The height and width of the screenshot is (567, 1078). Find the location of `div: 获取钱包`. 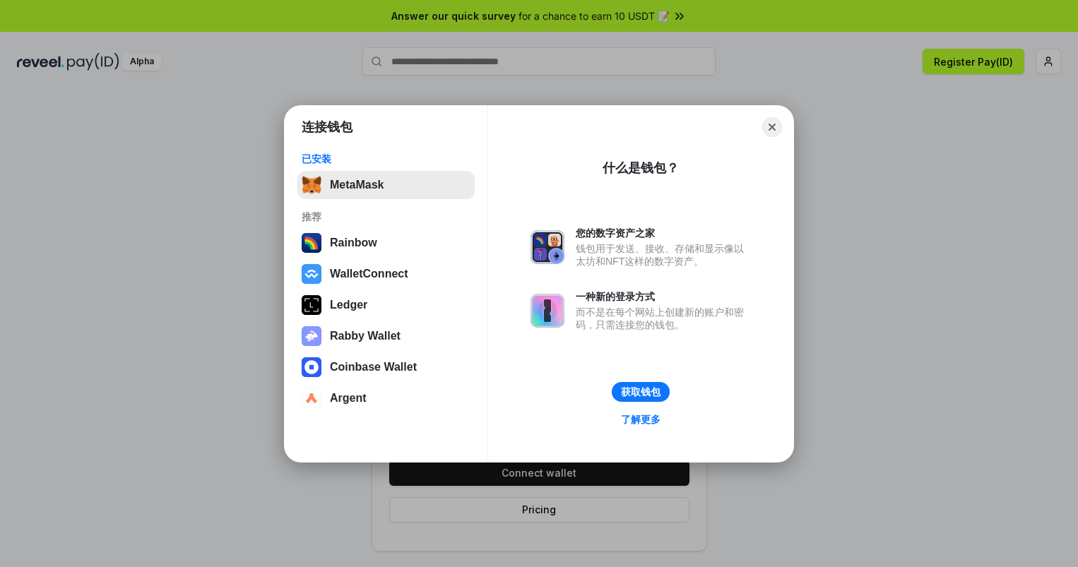

div: 获取钱包 is located at coordinates (641, 392).